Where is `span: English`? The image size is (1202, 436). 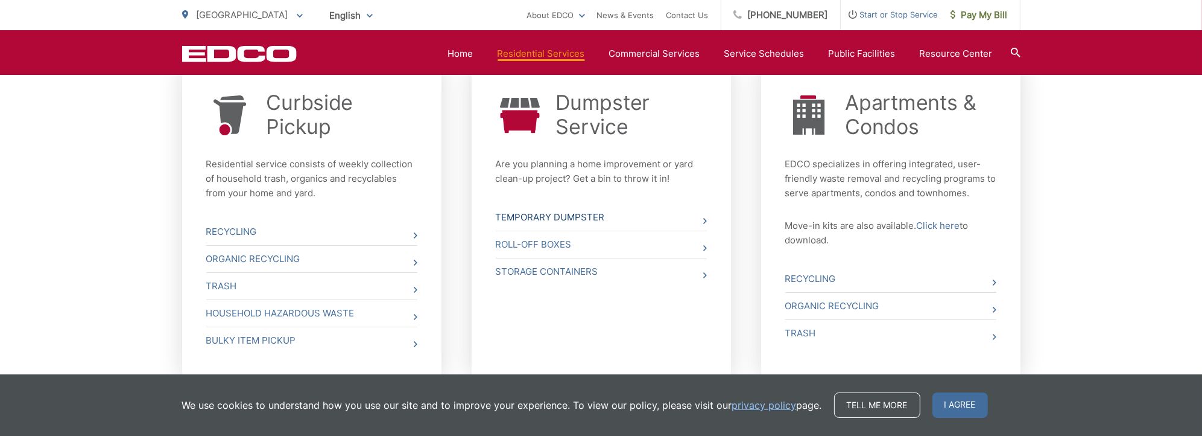 span: English is located at coordinates (351, 15).